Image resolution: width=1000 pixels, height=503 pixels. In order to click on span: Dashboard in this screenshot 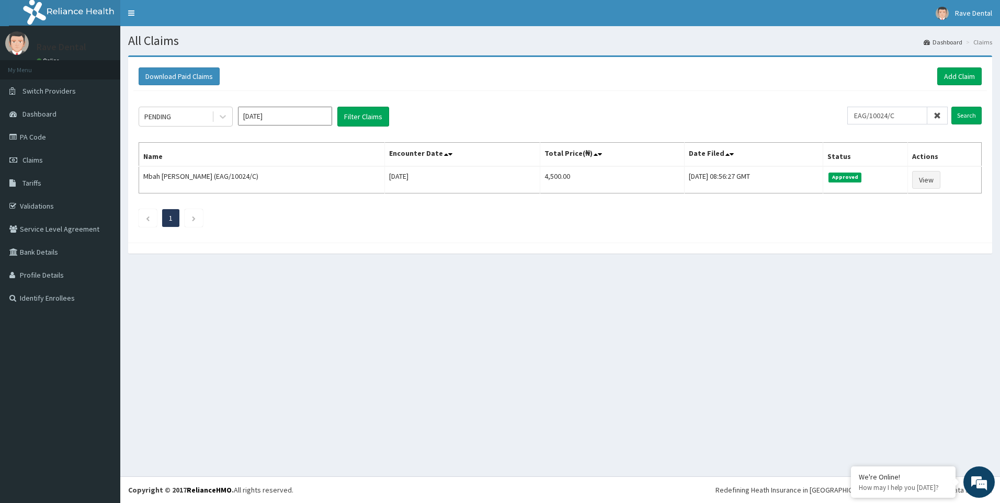, I will do `click(39, 114)`.